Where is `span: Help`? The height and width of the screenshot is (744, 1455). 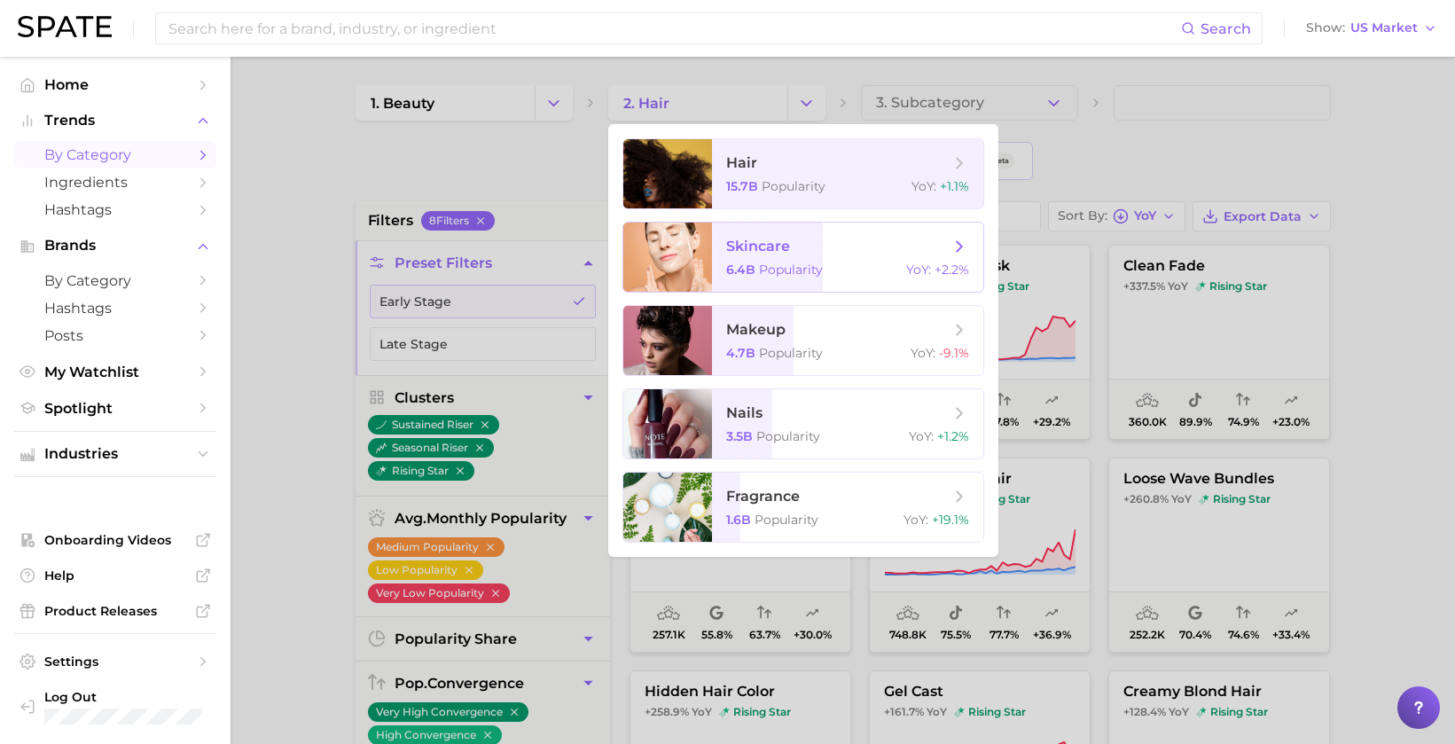 span: Help is located at coordinates (115, 576).